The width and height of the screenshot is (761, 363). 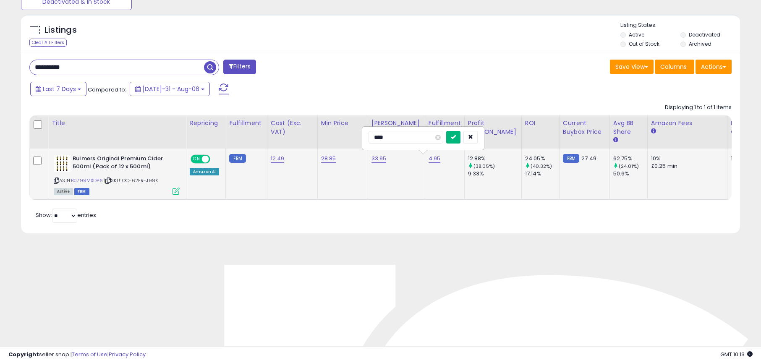 I want to click on h5: Listings, so click(x=60, y=30).